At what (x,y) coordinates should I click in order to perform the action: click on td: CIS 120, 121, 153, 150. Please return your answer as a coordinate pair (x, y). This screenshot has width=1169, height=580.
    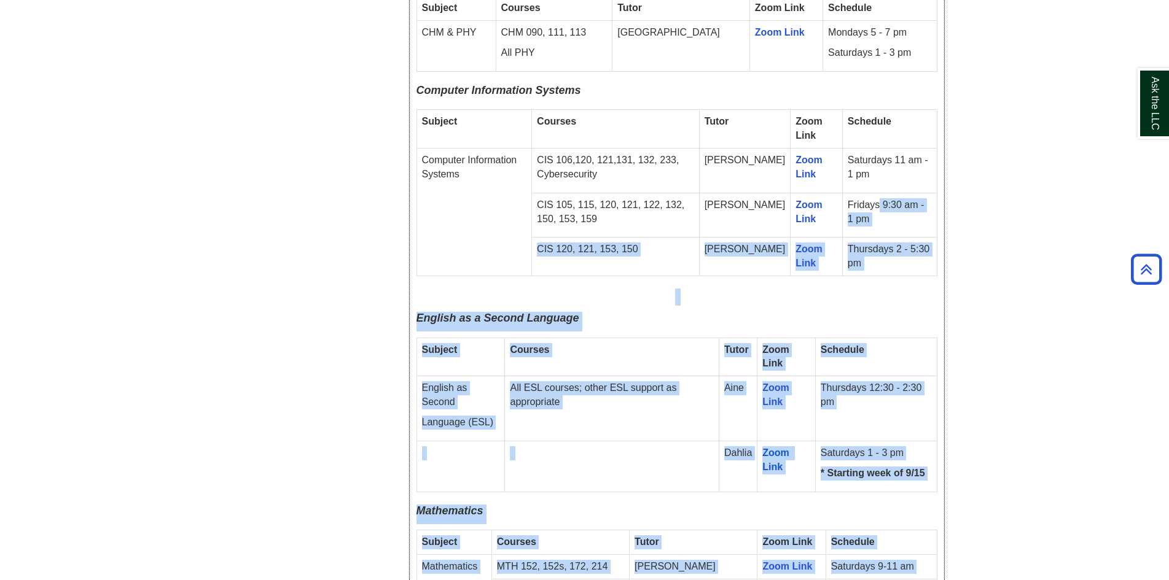
    Looking at the image, I should click on (615, 257).